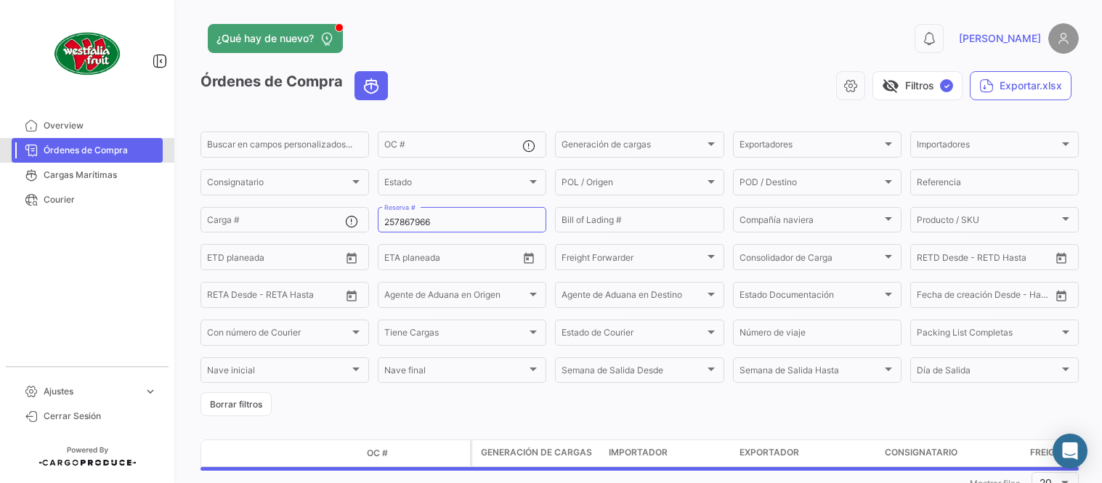 This screenshot has height=483, width=1102. Describe the element at coordinates (87, 175) in the screenshot. I see `a: Cargas Marítimas` at that location.